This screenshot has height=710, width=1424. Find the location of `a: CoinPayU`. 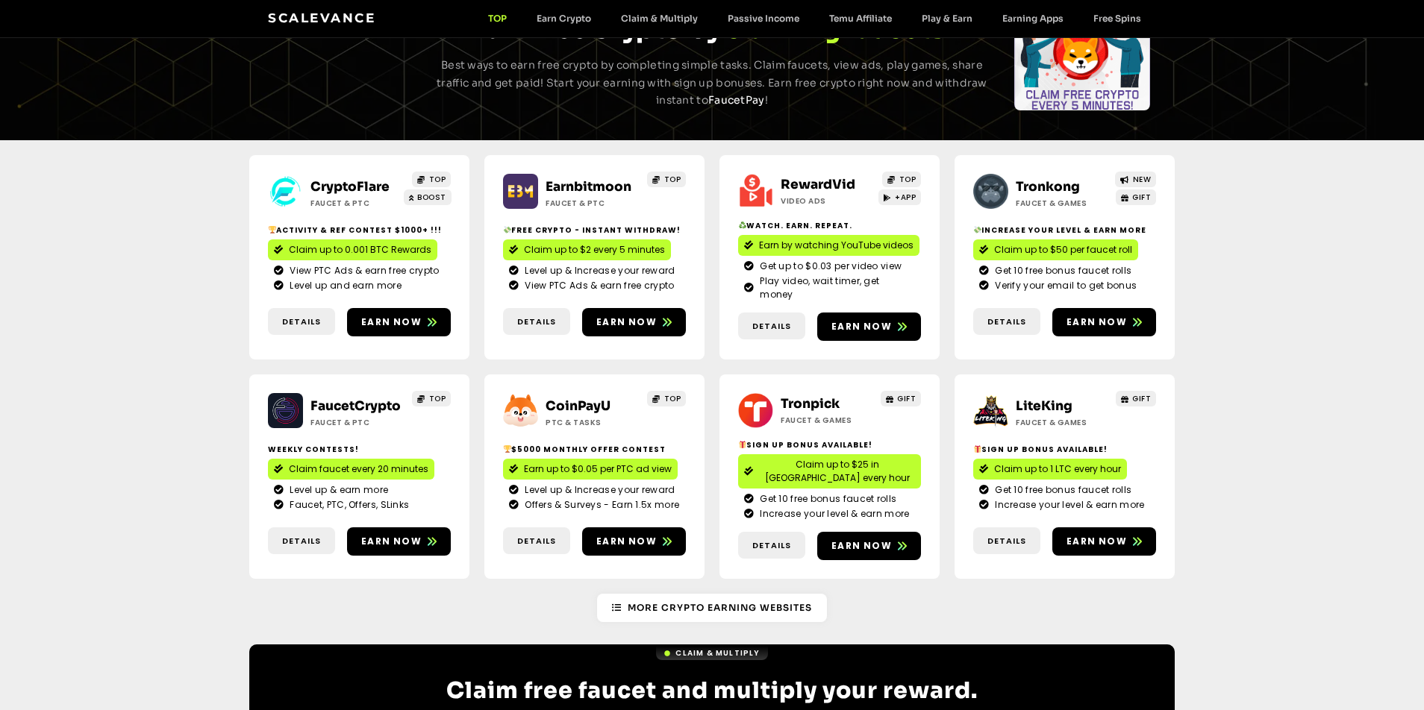

a: CoinPayU is located at coordinates (578, 406).